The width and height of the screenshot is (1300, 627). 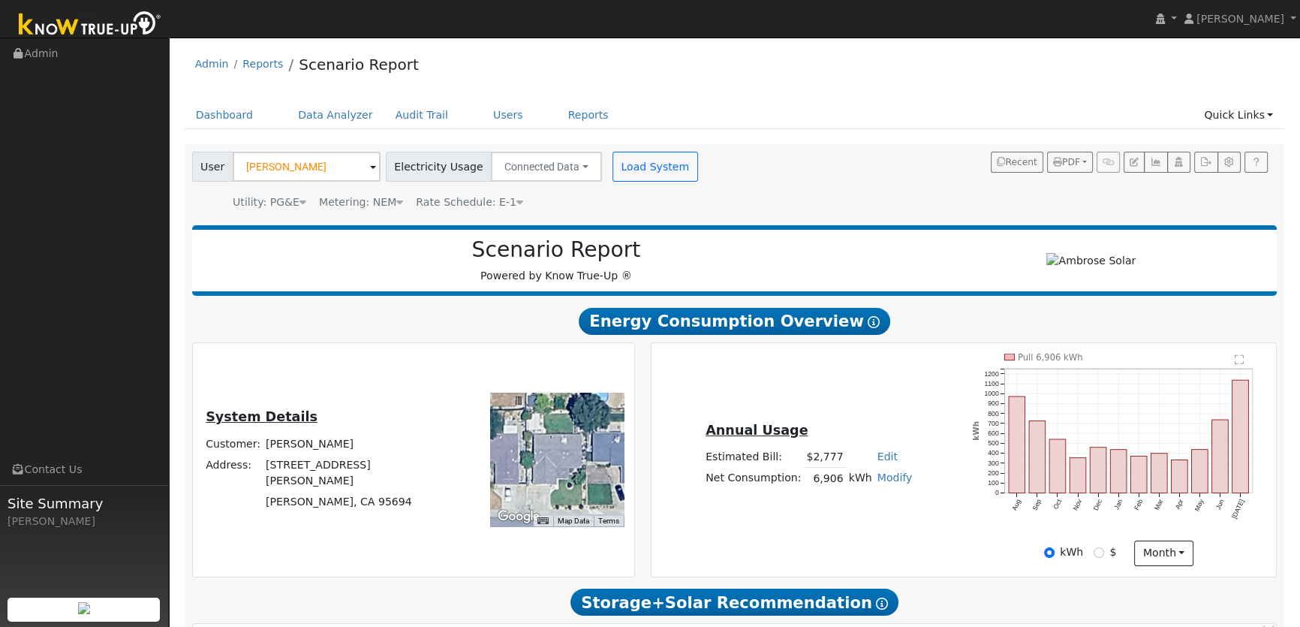 I want to click on button: Recent, so click(x=1017, y=162).